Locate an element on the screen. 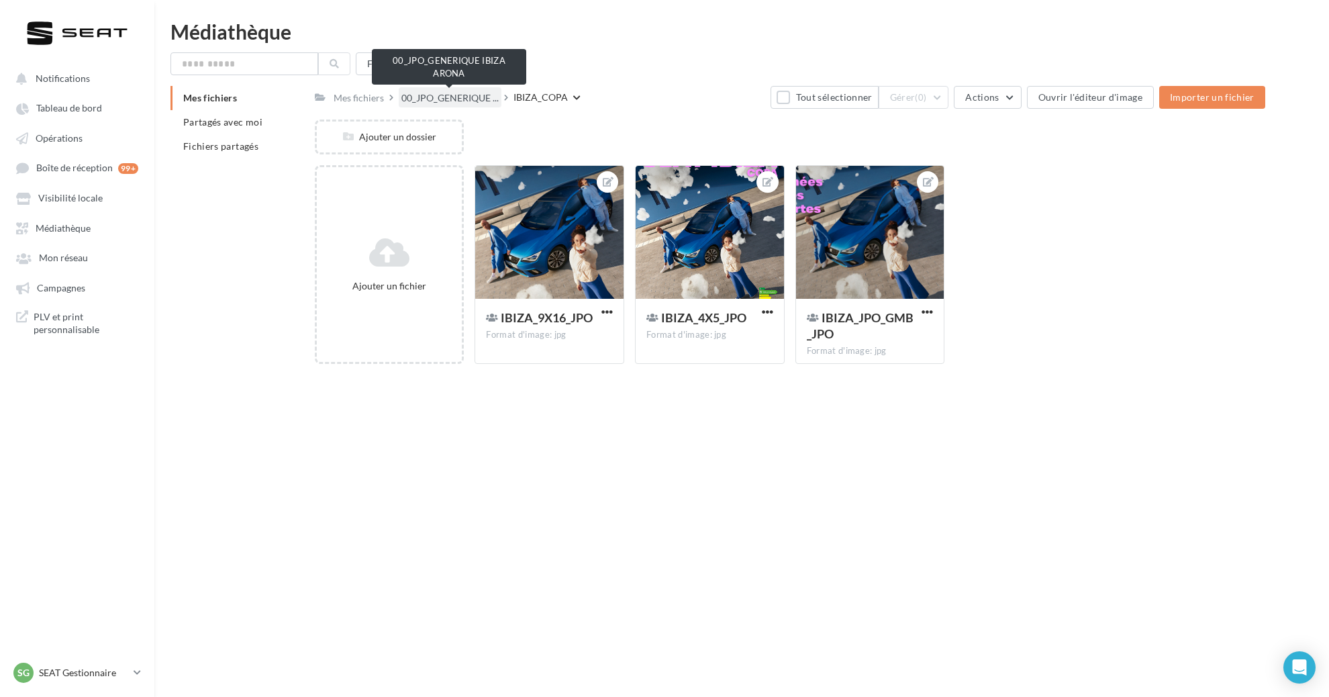 This screenshot has height=697, width=1329. div: Mes fichiers is located at coordinates (359, 98).